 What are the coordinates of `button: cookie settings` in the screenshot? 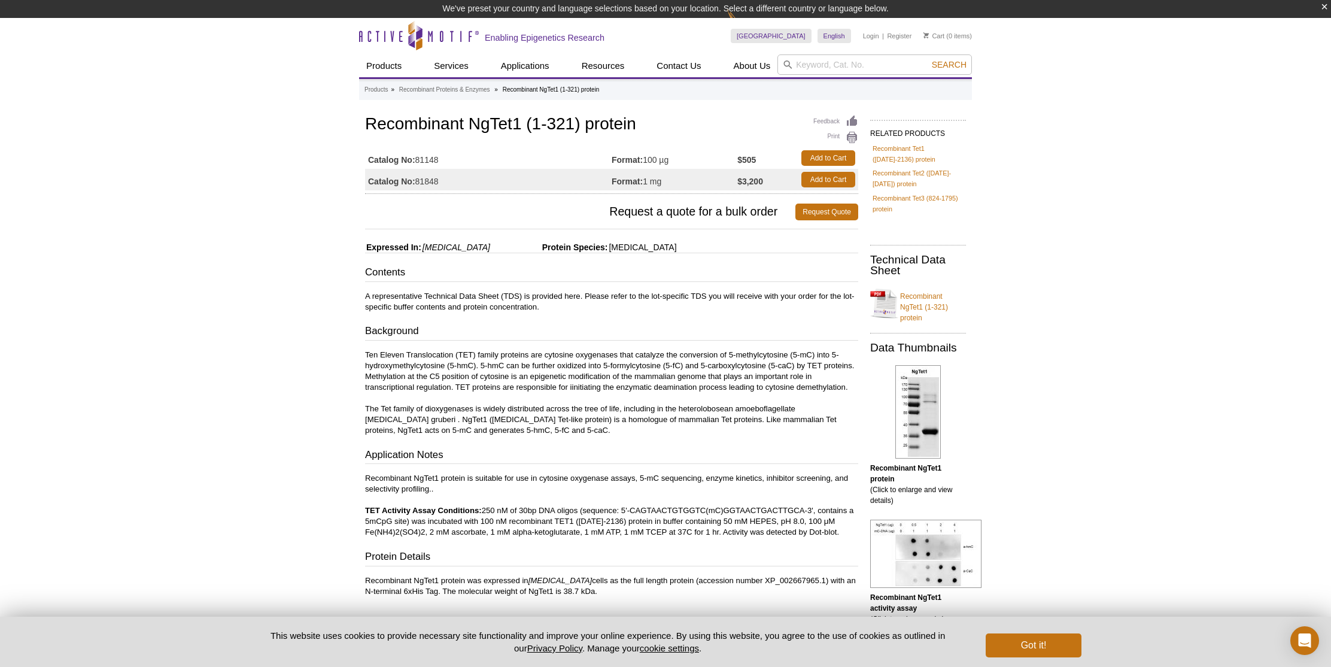 It's located at (669, 648).